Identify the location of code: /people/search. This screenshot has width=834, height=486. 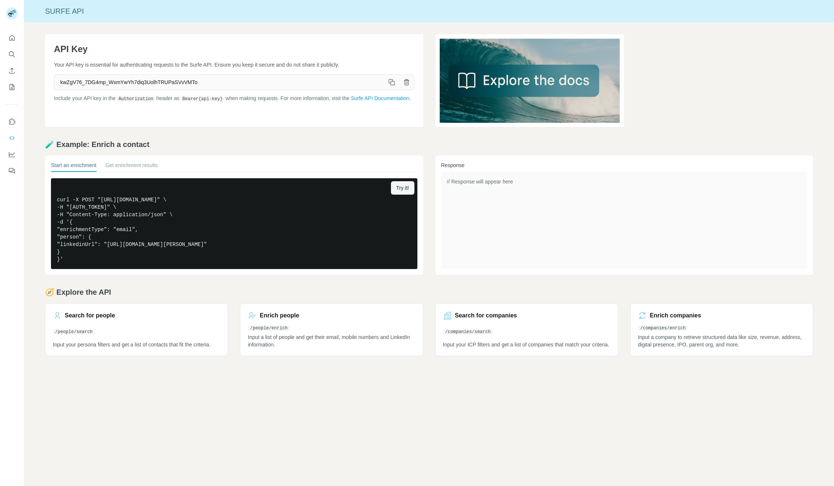
(74, 332).